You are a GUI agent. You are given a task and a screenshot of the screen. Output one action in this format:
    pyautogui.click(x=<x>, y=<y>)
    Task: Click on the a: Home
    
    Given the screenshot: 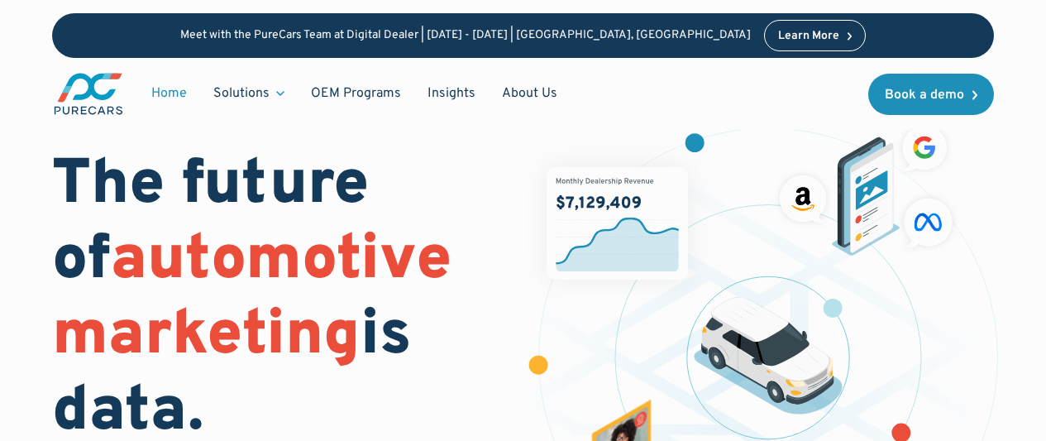 What is the action you would take?
    pyautogui.click(x=169, y=93)
    